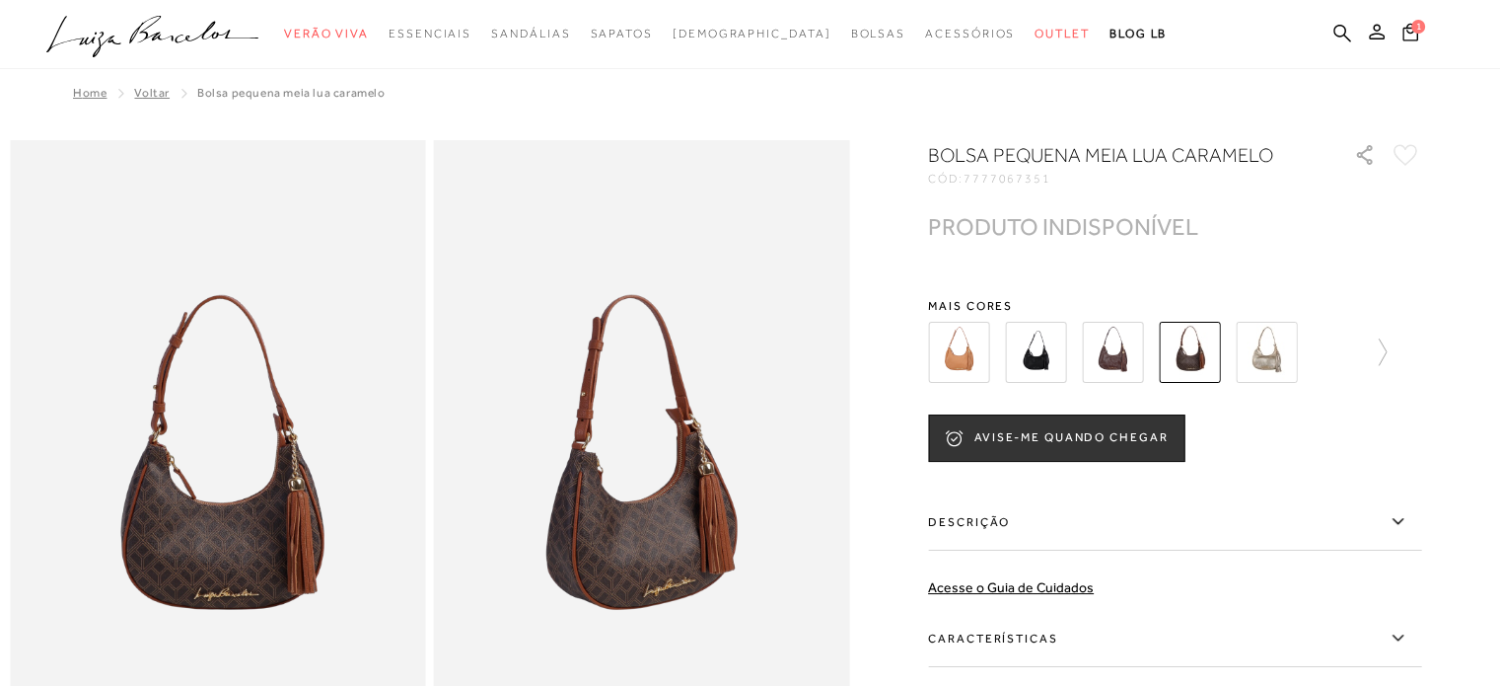  I want to click on span: Acessórios, so click(970, 34).